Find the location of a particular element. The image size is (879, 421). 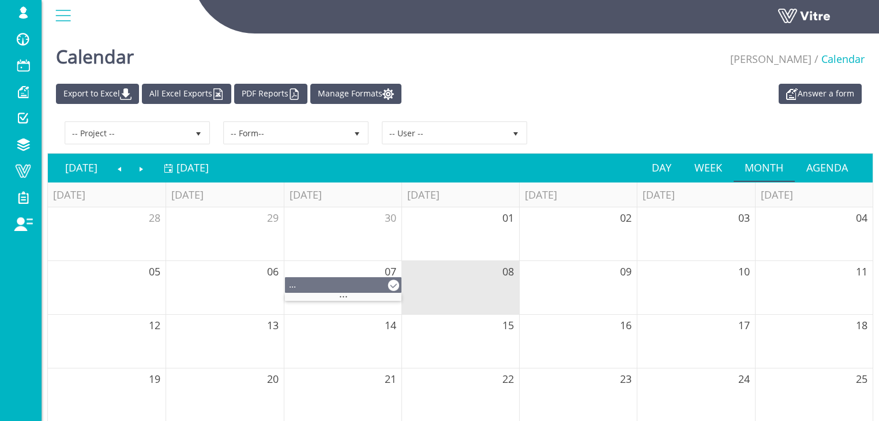

span: -- User -- is located at coordinates (444, 133).